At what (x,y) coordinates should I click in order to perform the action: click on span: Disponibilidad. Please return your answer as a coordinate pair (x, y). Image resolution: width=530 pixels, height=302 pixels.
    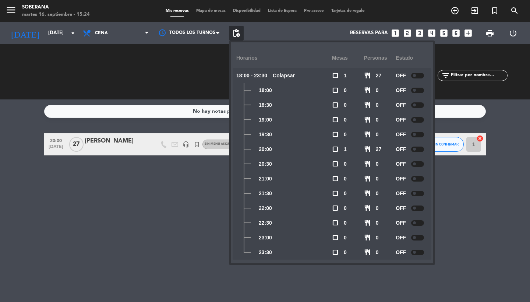
    Looking at the image, I should click on (247, 11).